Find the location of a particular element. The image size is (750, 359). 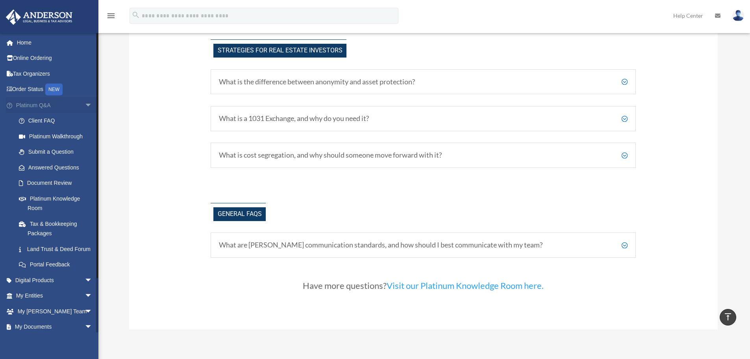

h5: What is a 1031 Exchange, and why do you need it? is located at coordinates (423, 118).